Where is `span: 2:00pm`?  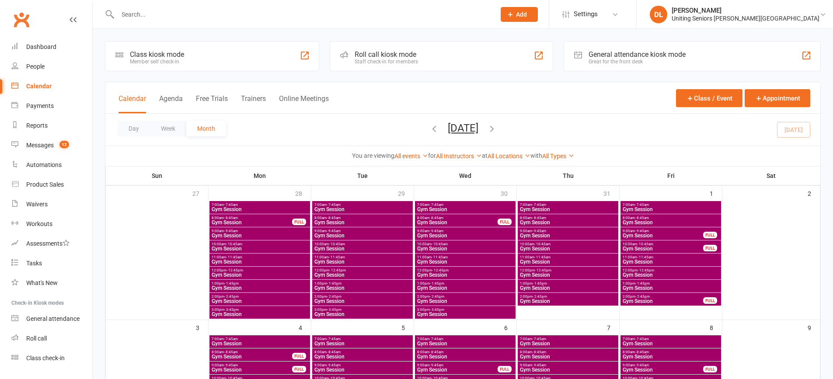
span: 2:00pm is located at coordinates (465, 296).